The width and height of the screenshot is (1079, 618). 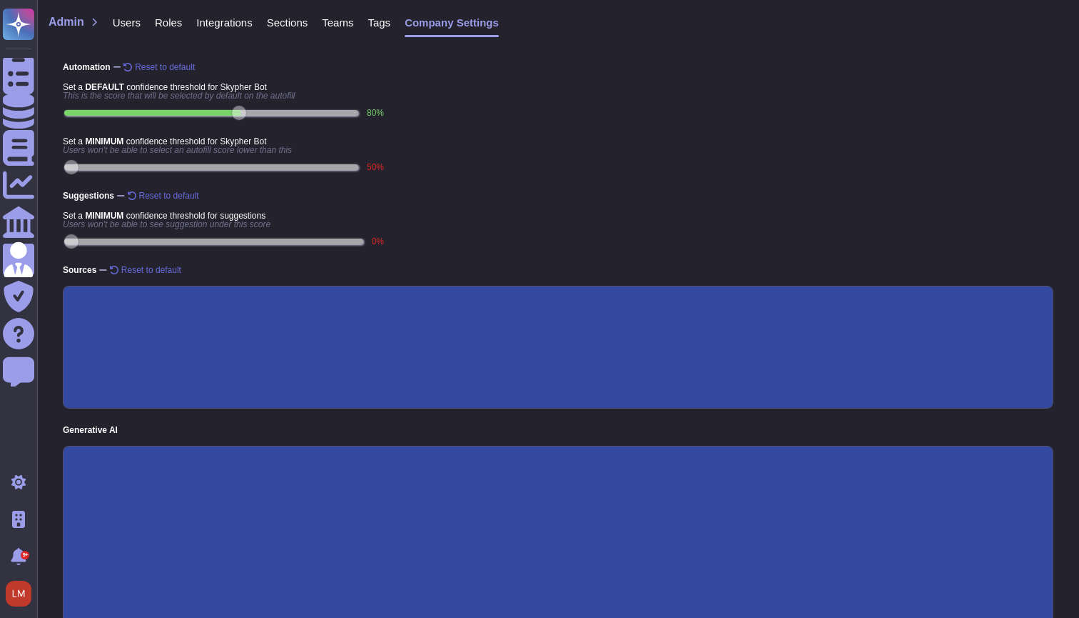 What do you see at coordinates (224, 22) in the screenshot?
I see `span: Integrations` at bounding box center [224, 22].